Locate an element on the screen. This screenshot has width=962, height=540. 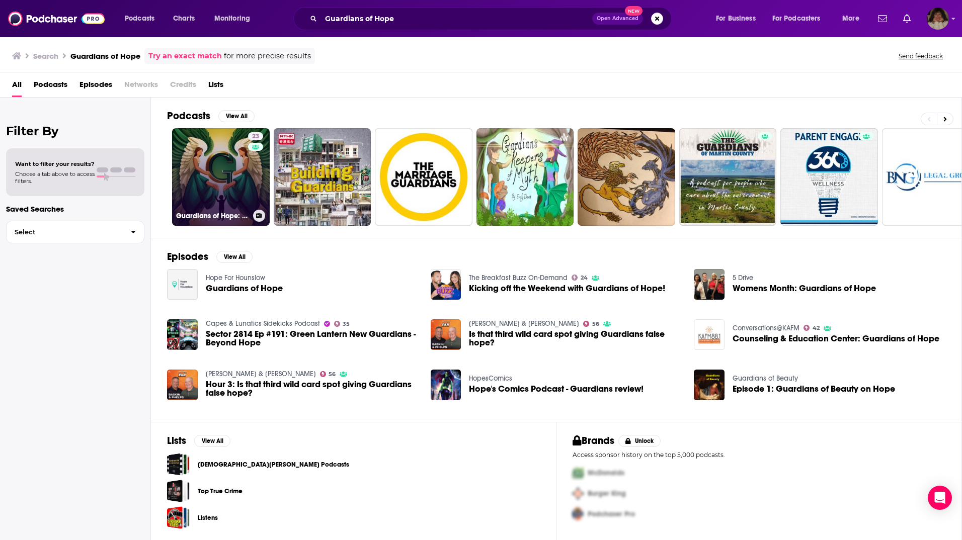
span: For Podcasters is located at coordinates (796, 19).